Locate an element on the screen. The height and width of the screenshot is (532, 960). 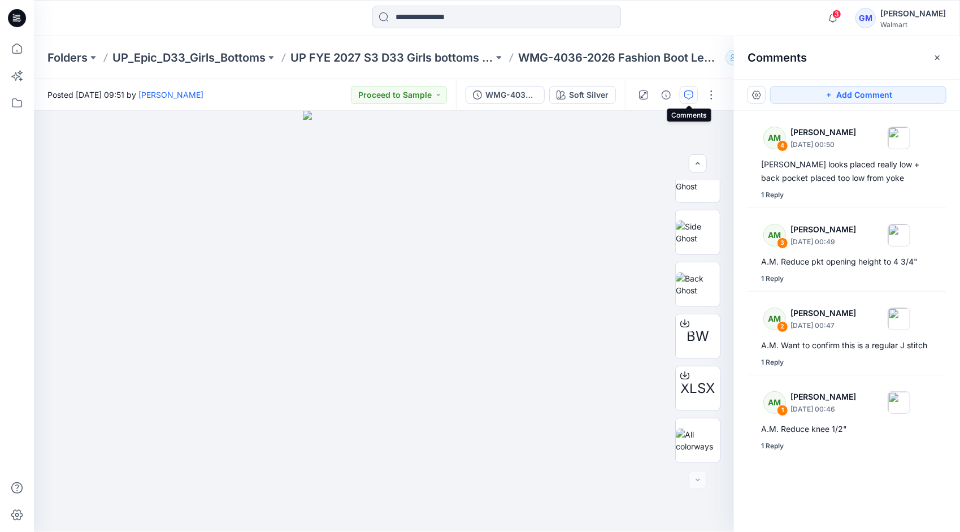
div: A.M. Reduce knee 1/2" is located at coordinates (847, 429).